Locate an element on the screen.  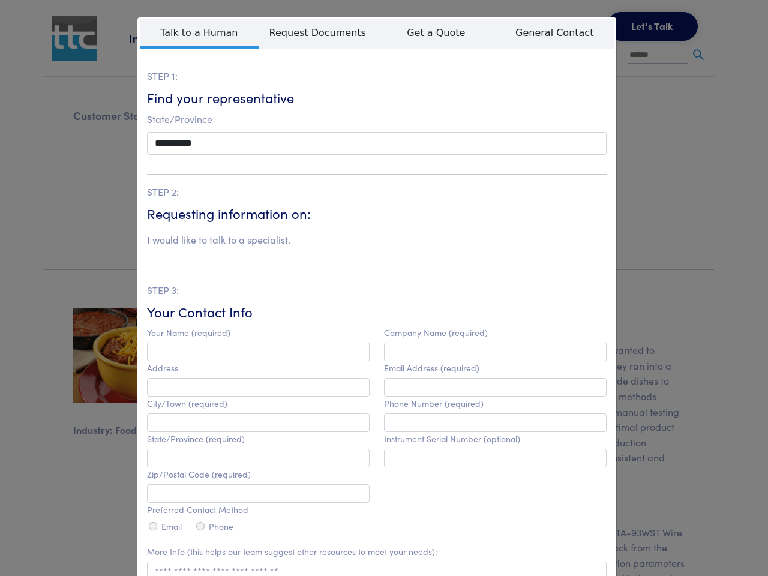
label: Zip/Postal Code (required) is located at coordinates (199, 474).